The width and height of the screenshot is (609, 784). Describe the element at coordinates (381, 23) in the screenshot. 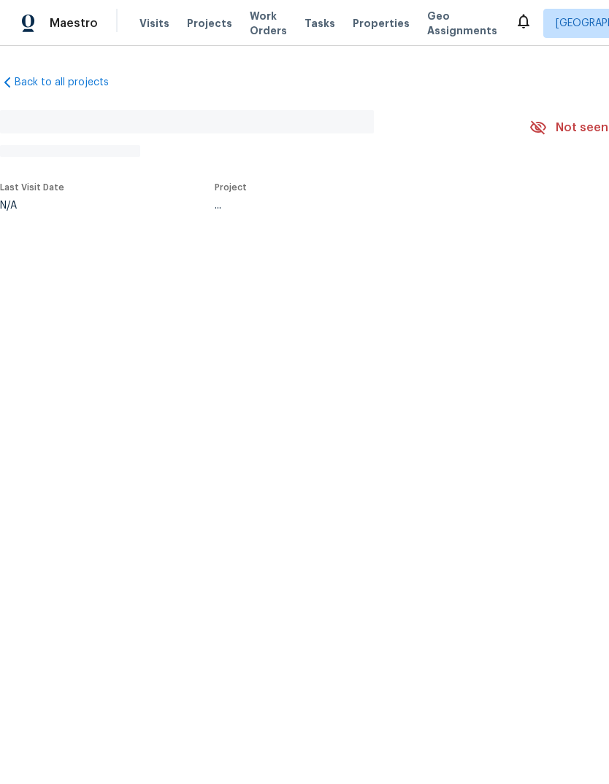

I see `span: Properties` at that location.